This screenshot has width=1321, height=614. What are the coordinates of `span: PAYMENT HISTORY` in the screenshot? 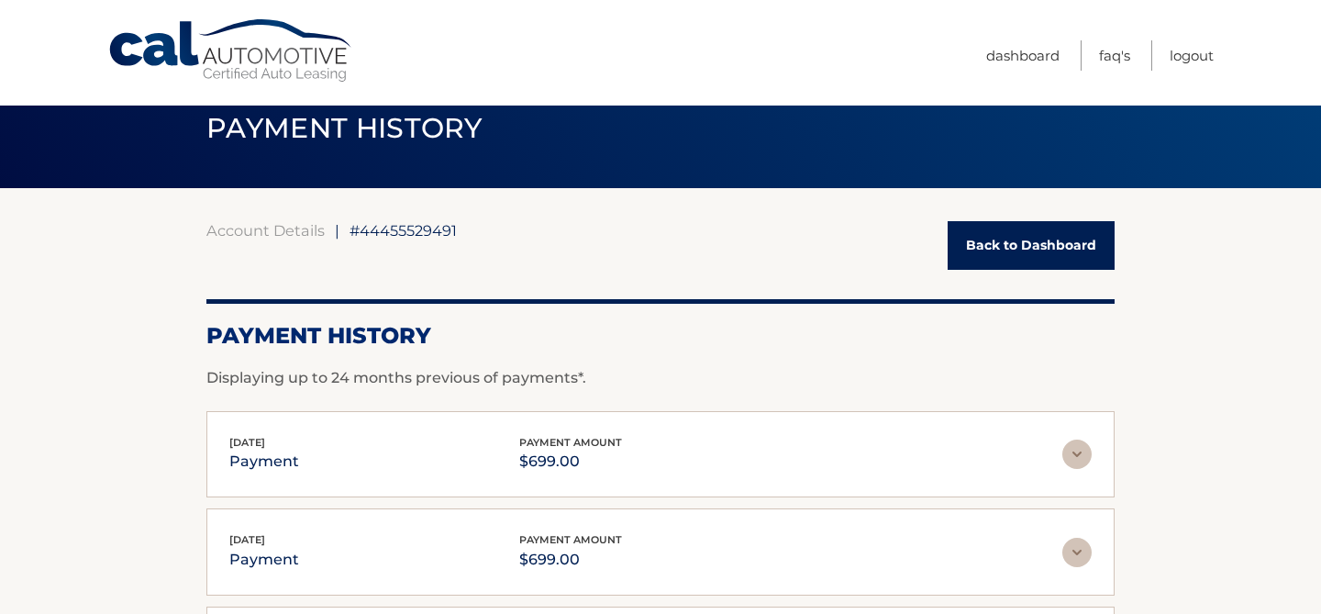 It's located at (344, 127).